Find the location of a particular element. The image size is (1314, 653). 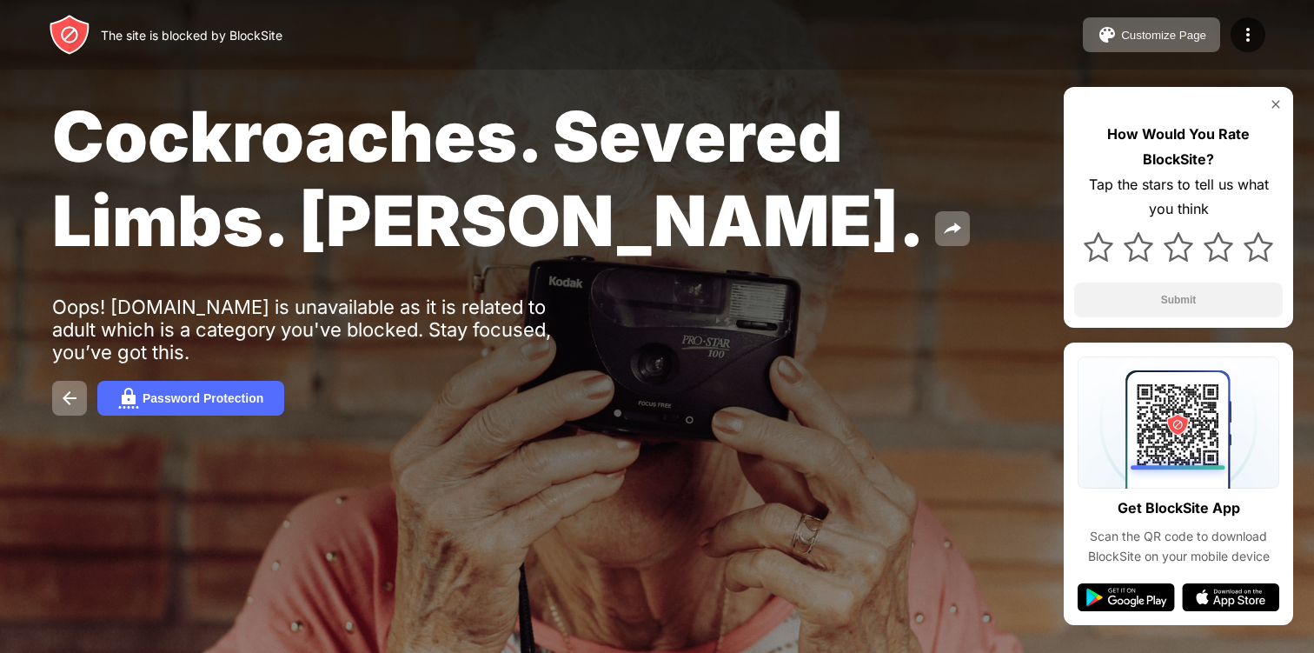

img: app-store.svg is located at coordinates (1231, 597).